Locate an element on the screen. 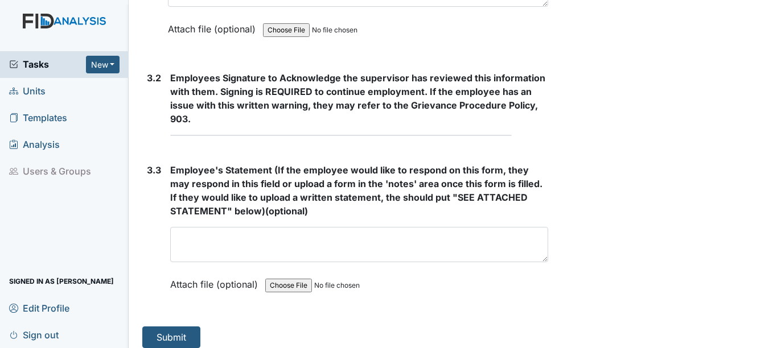 This screenshot has height=348, width=773. span: Units is located at coordinates (27, 91).